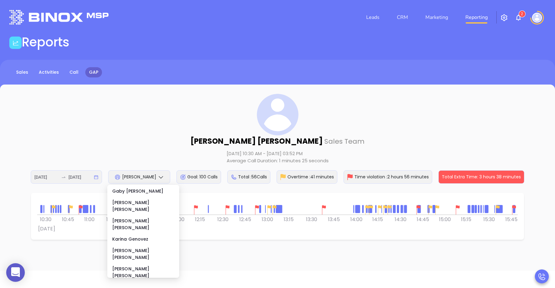 This screenshot has width=555, height=288. What do you see at coordinates (494, 220) in the screenshot?
I see `div: 15:30` at bounding box center [494, 220].